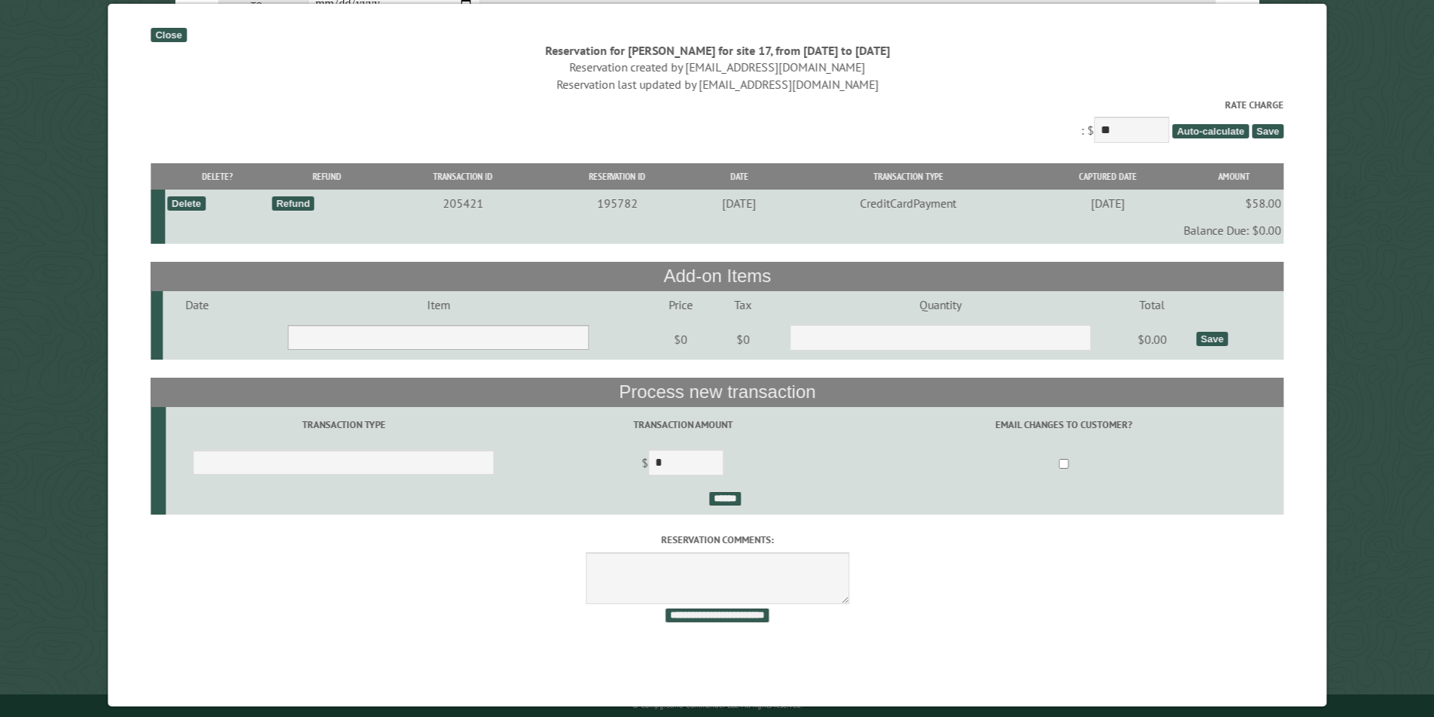 Image resolution: width=1434 pixels, height=717 pixels. What do you see at coordinates (680, 305) in the screenshot?
I see `td: Price` at bounding box center [680, 305].